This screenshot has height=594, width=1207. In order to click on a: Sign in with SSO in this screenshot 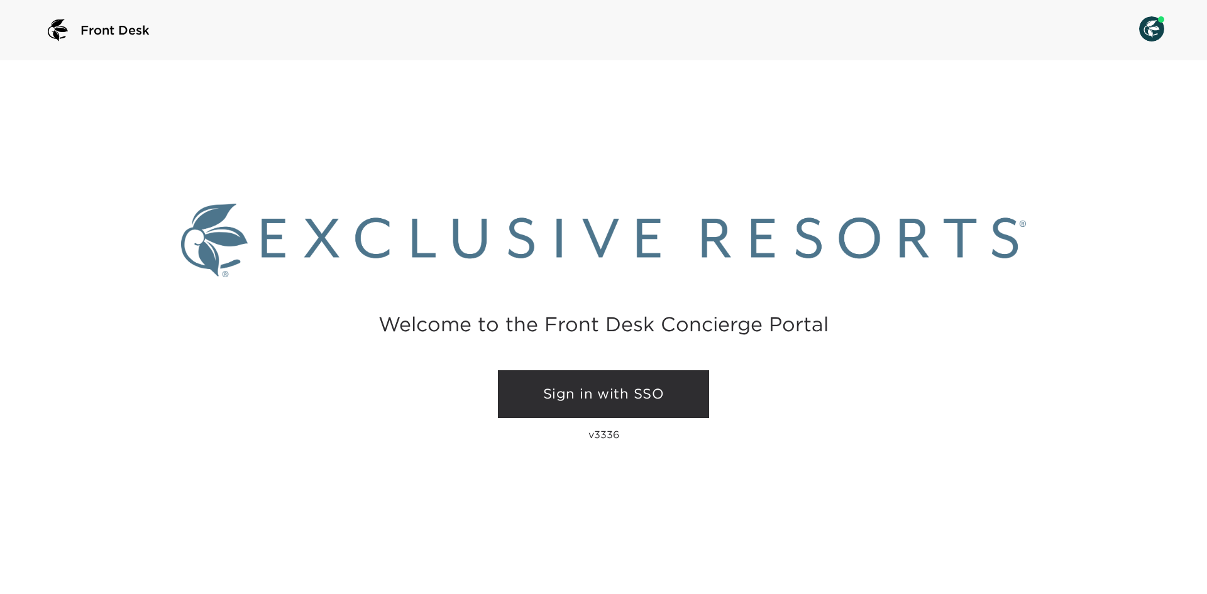, I will do `click(604, 394)`.